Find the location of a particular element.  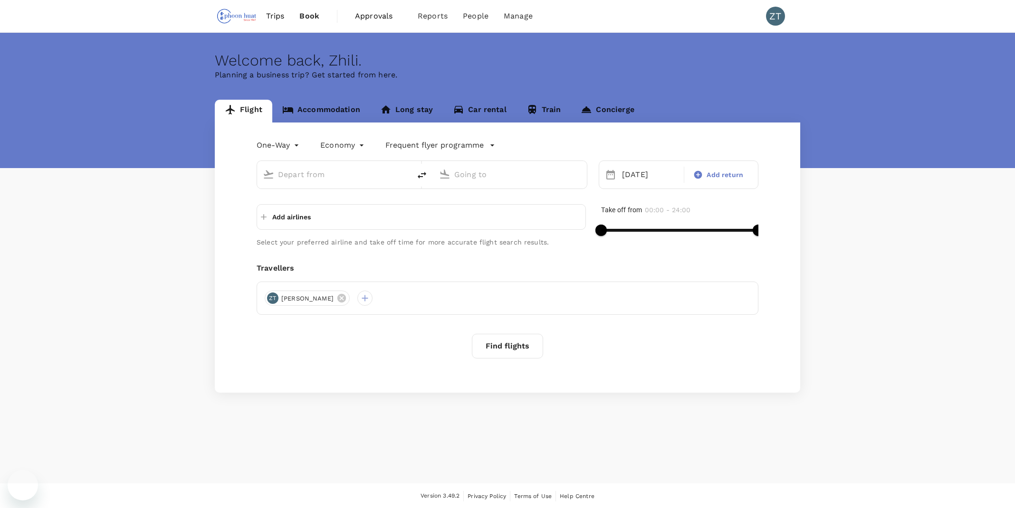

img: Phoon Huat PTE. LTD. is located at coordinates (237, 16).